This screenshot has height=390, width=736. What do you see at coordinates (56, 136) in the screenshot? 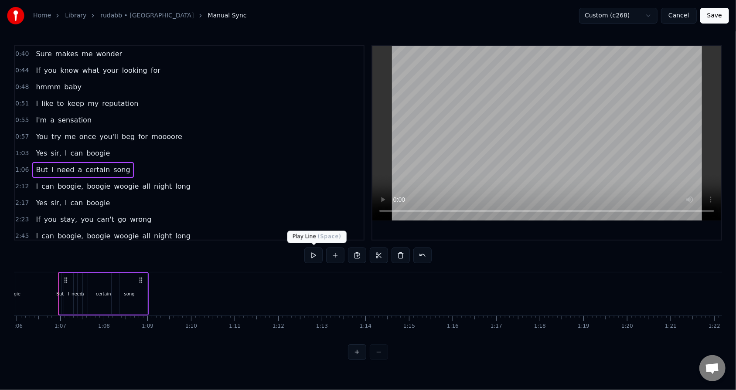
I see `span: try` at bounding box center [56, 136].